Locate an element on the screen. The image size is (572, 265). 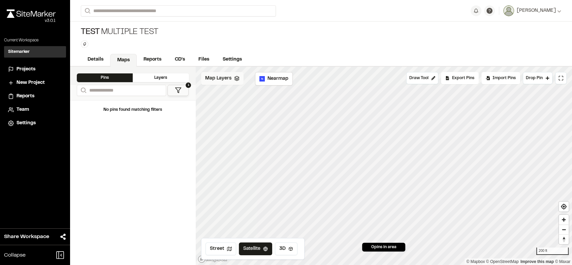
span: Find my location is located at coordinates (564, 207).